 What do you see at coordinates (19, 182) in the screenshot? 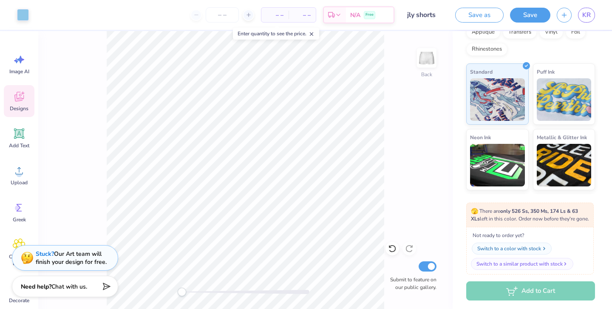
I see `span: Upload` at bounding box center [19, 182].